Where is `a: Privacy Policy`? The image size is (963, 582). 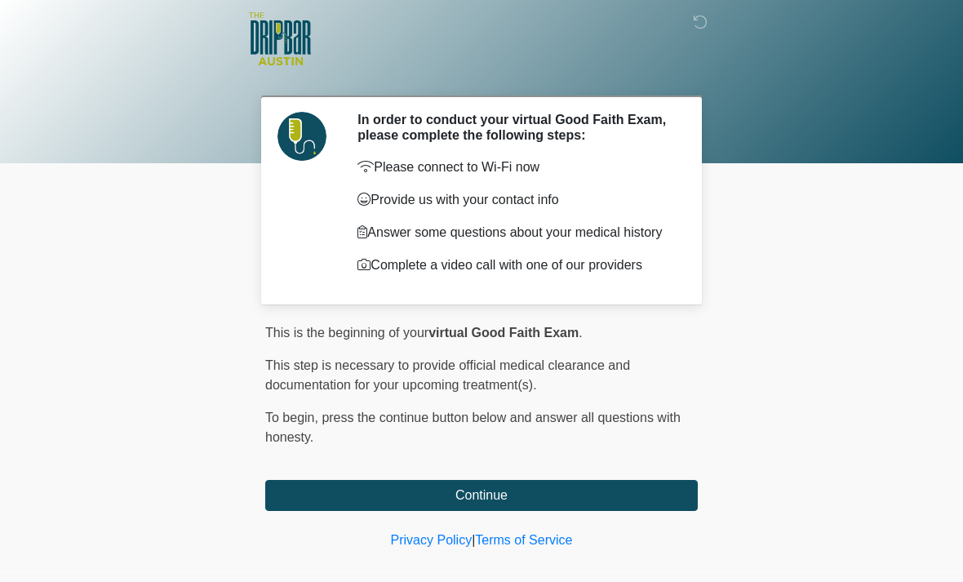 a: Privacy Policy is located at coordinates (432, 540).